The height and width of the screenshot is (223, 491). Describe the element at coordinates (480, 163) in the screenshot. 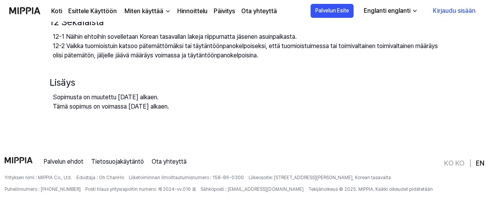

I see `a: EN` at that location.